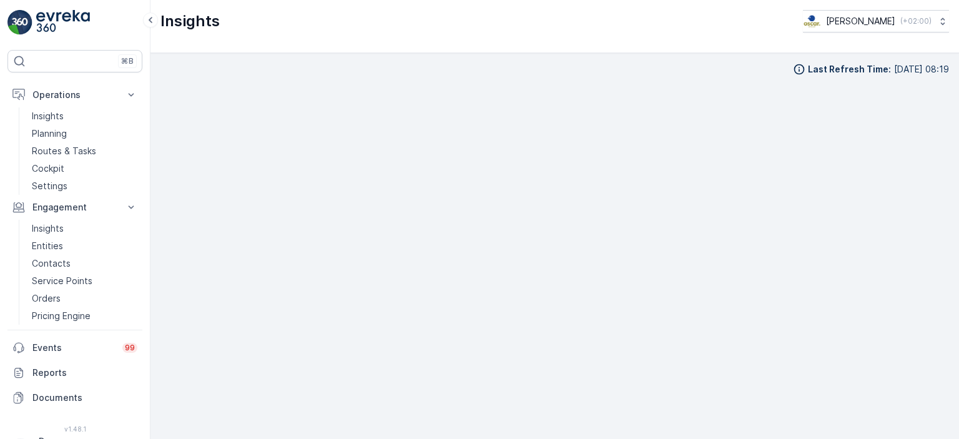  What do you see at coordinates (84, 134) in the screenshot?
I see `a: Planning` at bounding box center [84, 134].